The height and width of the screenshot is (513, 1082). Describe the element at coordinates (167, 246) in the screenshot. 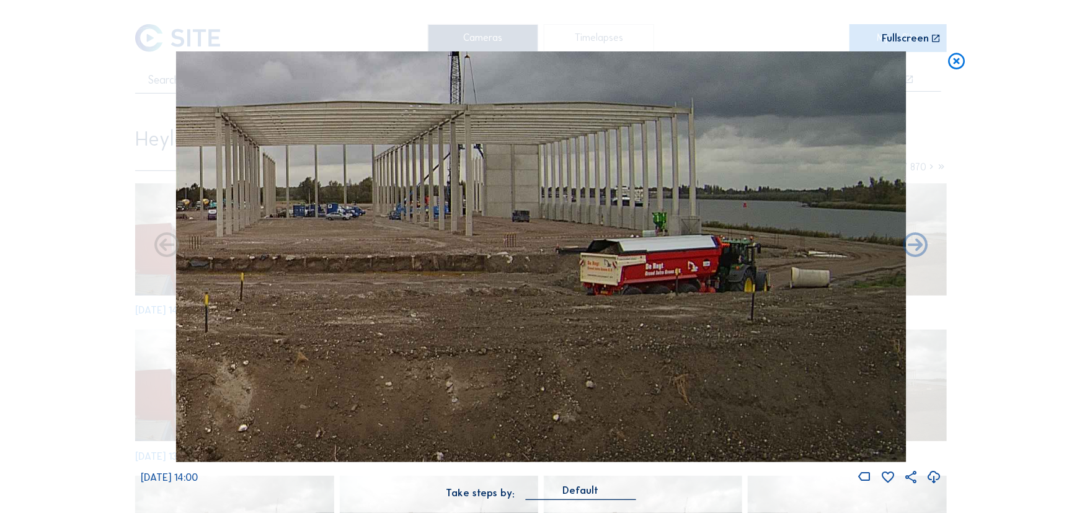

I see `i: Forward` at that location.